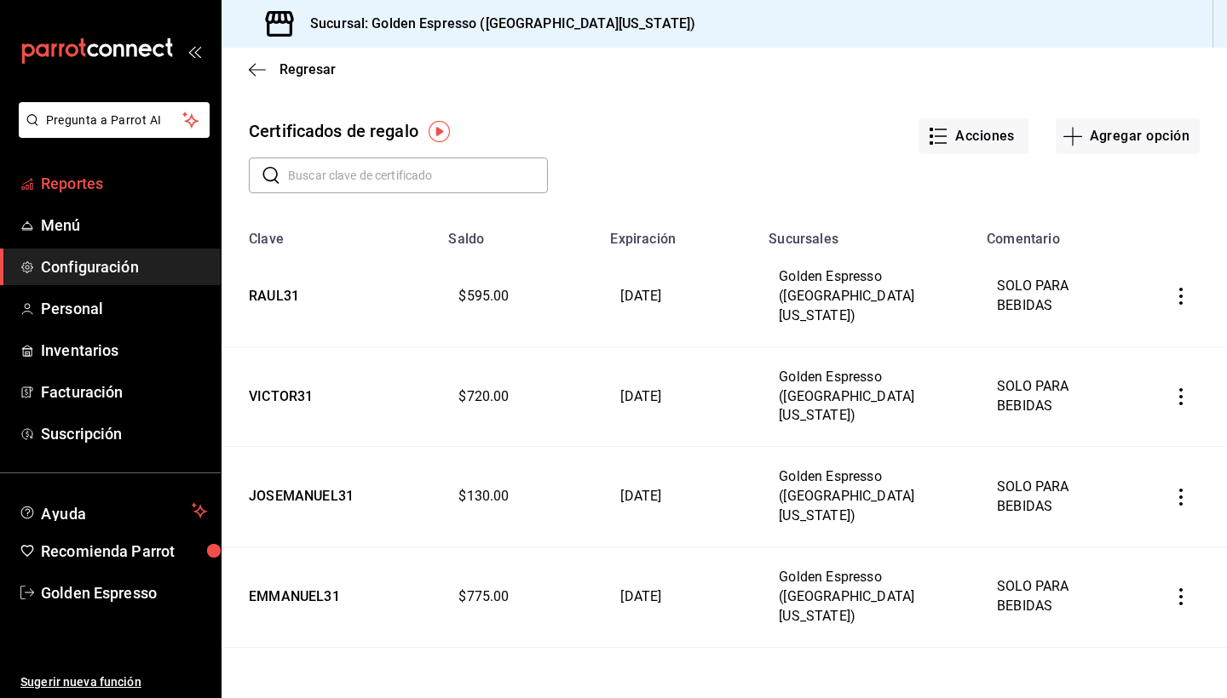 The image size is (1227, 698). I want to click on span: Regresar, so click(307, 69).